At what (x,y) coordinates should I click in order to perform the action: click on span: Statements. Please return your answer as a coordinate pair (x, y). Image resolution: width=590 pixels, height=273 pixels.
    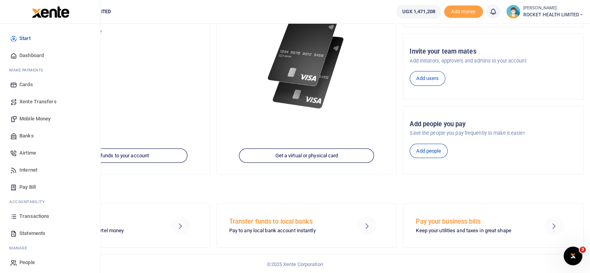
    Looking at the image, I should click on (32, 233).